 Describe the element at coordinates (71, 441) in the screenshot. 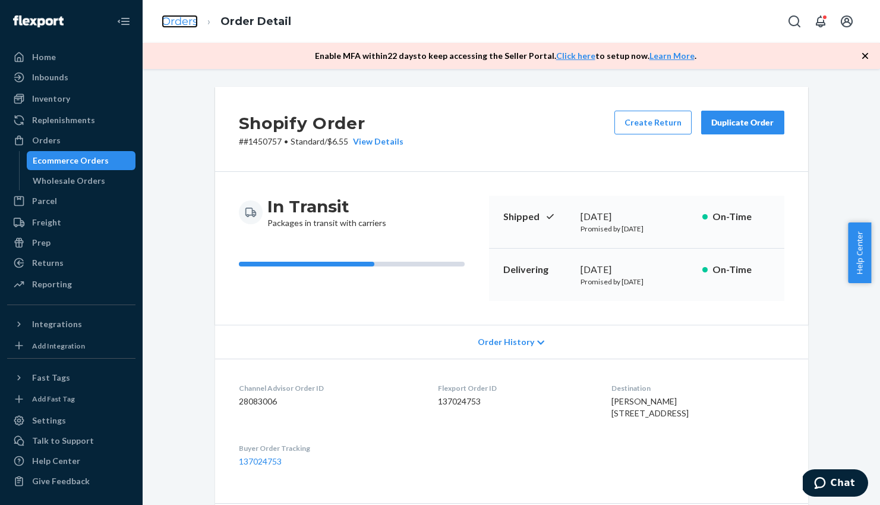

I see `button: Talk to Support` at that location.